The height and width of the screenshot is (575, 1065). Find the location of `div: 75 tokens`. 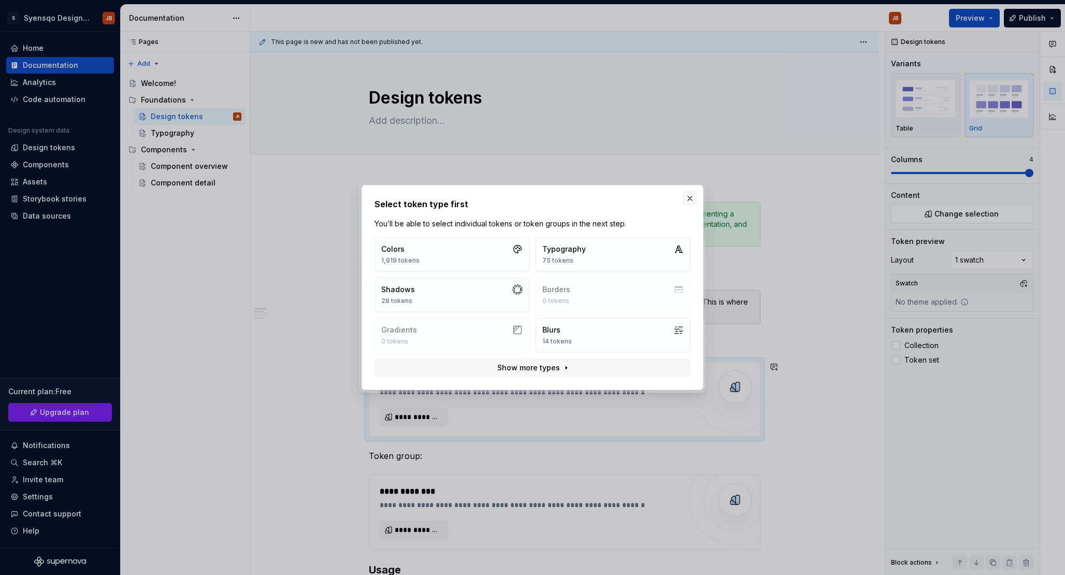

div: 75 tokens is located at coordinates (564, 261).